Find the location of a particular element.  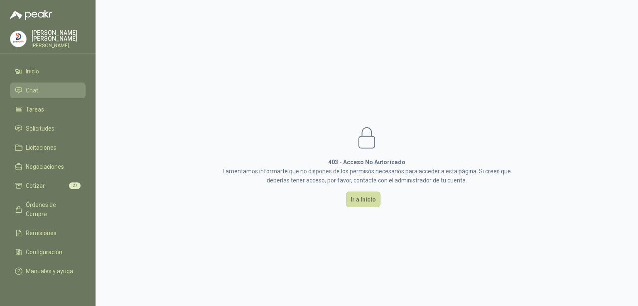

span: Tareas is located at coordinates (35, 110).